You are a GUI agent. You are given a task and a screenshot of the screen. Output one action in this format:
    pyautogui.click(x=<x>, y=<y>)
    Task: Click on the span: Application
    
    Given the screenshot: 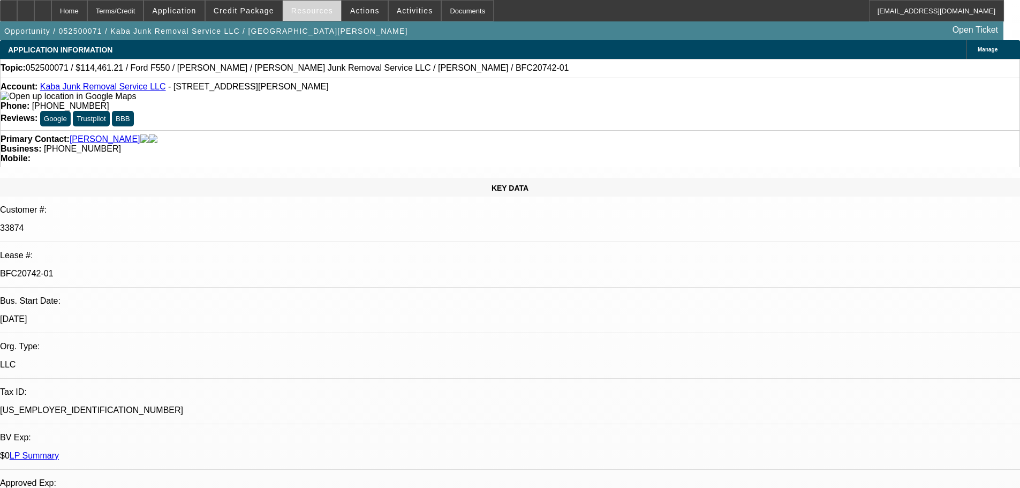 What is the action you would take?
    pyautogui.click(x=174, y=11)
    